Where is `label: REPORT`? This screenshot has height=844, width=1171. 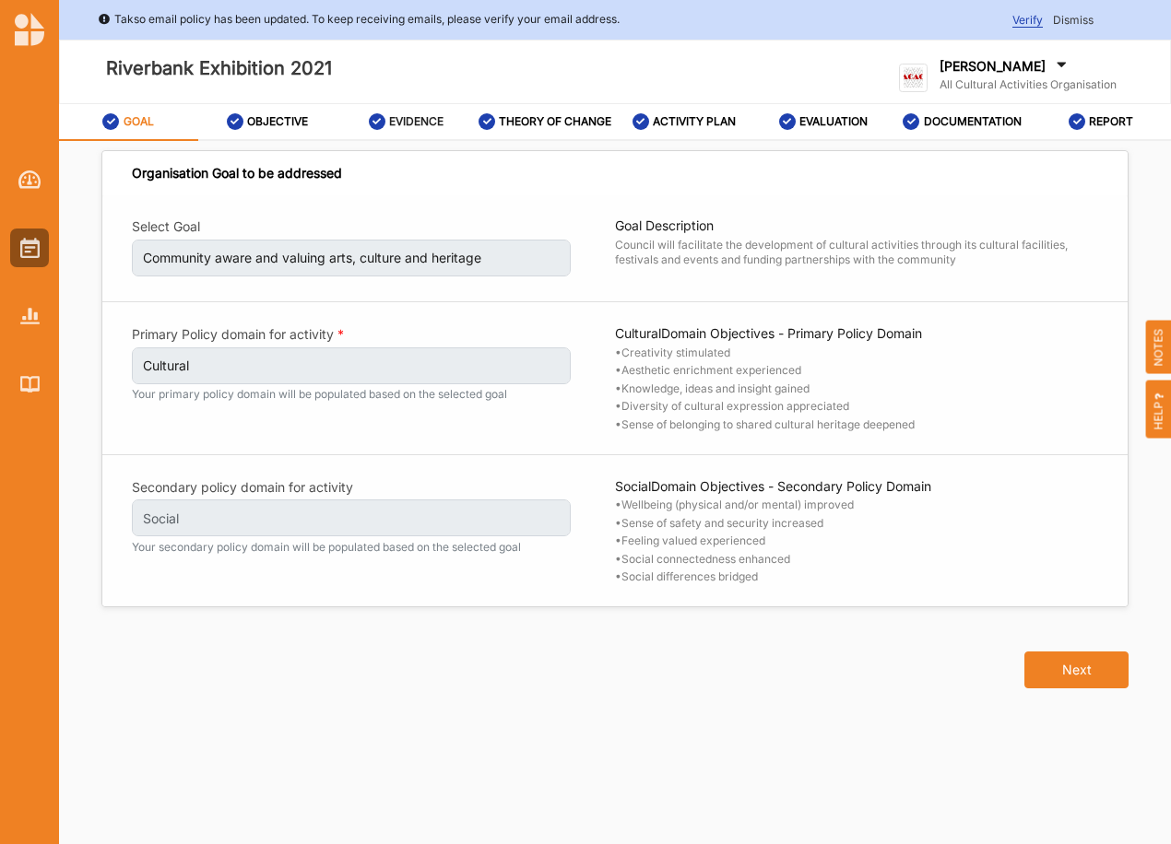
label: REPORT is located at coordinates (1111, 122).